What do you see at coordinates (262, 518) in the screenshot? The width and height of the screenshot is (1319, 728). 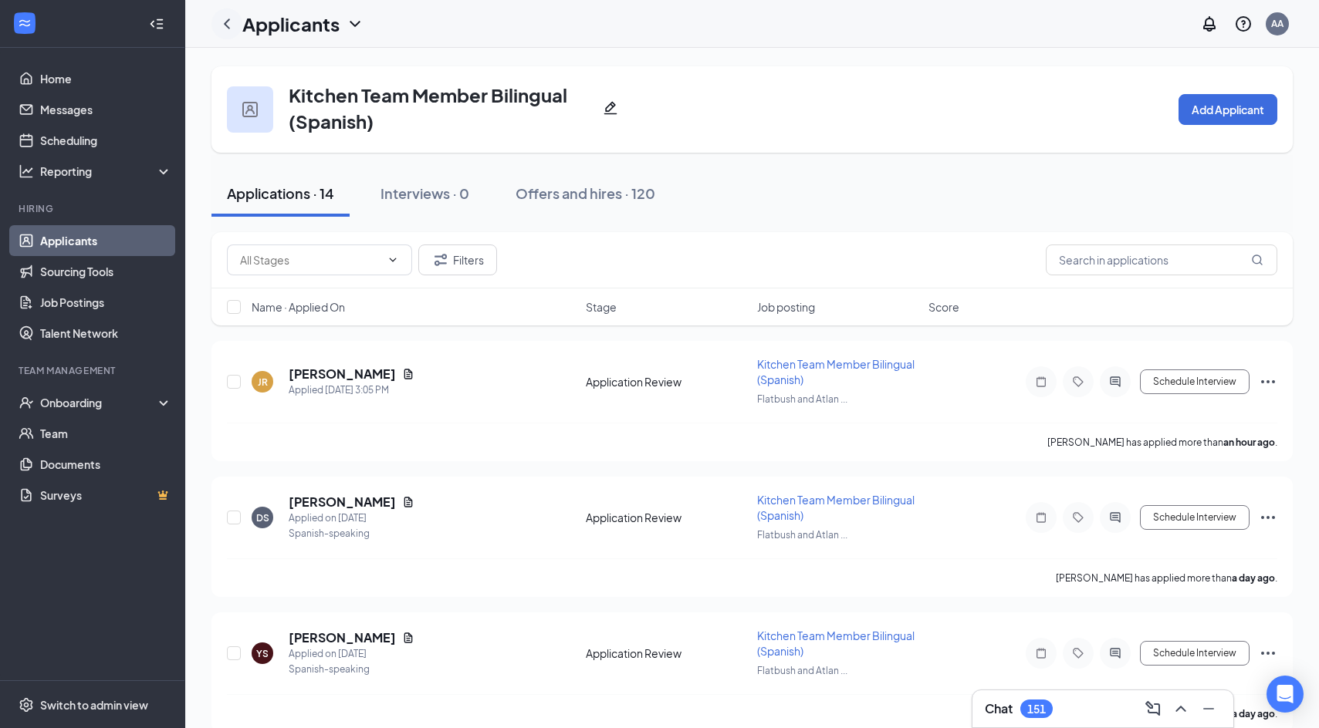 I see `div: DS` at bounding box center [262, 518].